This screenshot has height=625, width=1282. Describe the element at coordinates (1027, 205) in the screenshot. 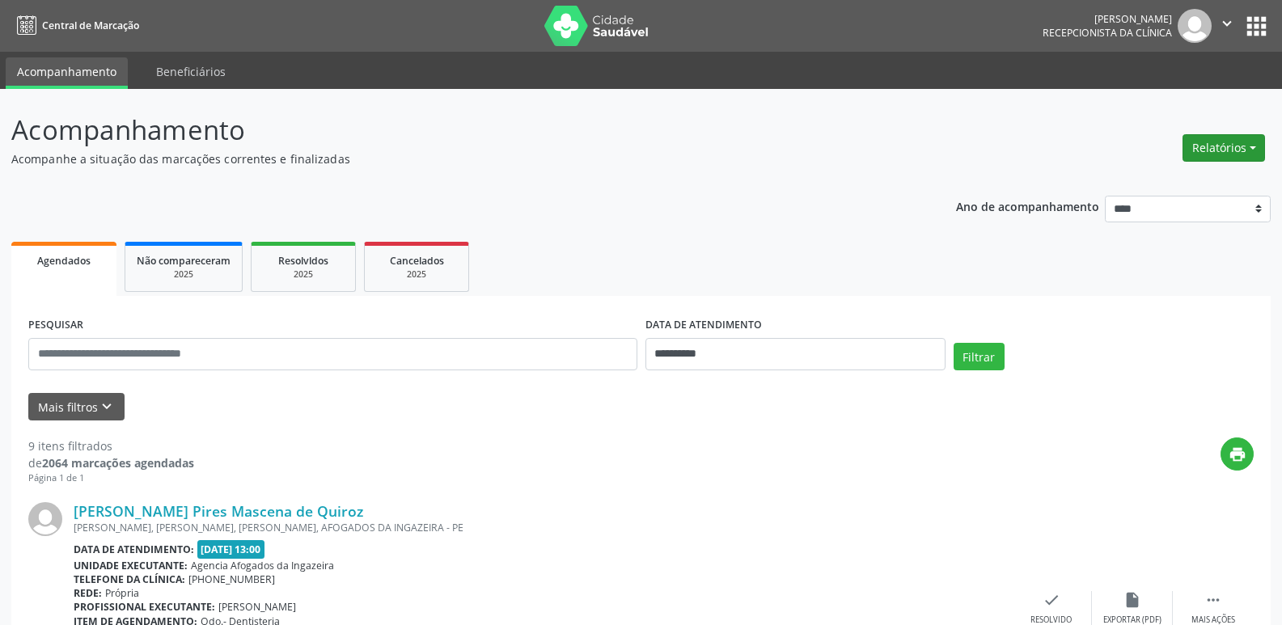

I see `p: Ano de acompanhamento` at that location.